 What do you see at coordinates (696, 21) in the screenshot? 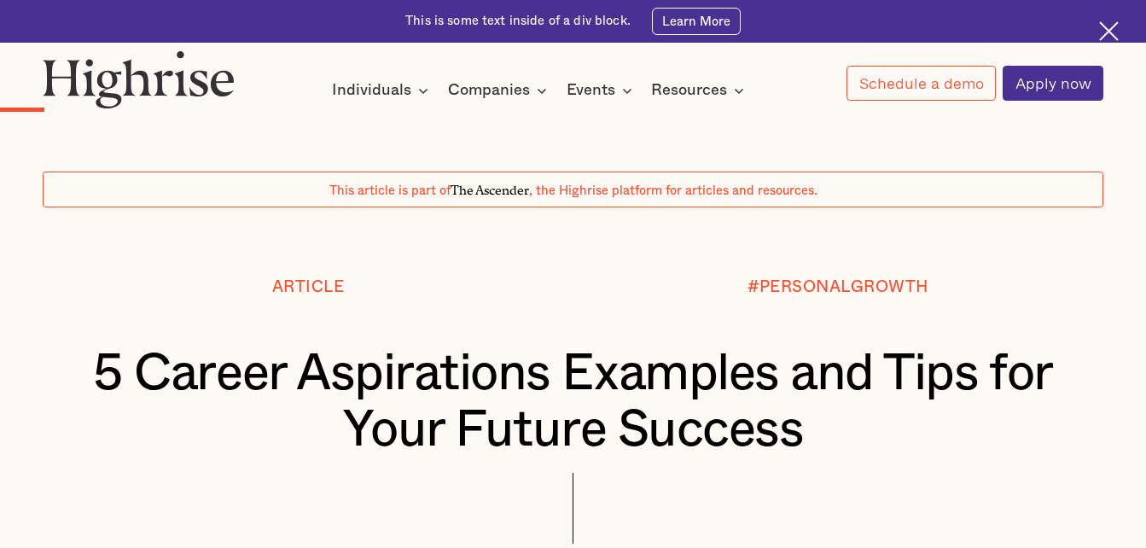
I see `a: Learn More` at bounding box center [696, 21].